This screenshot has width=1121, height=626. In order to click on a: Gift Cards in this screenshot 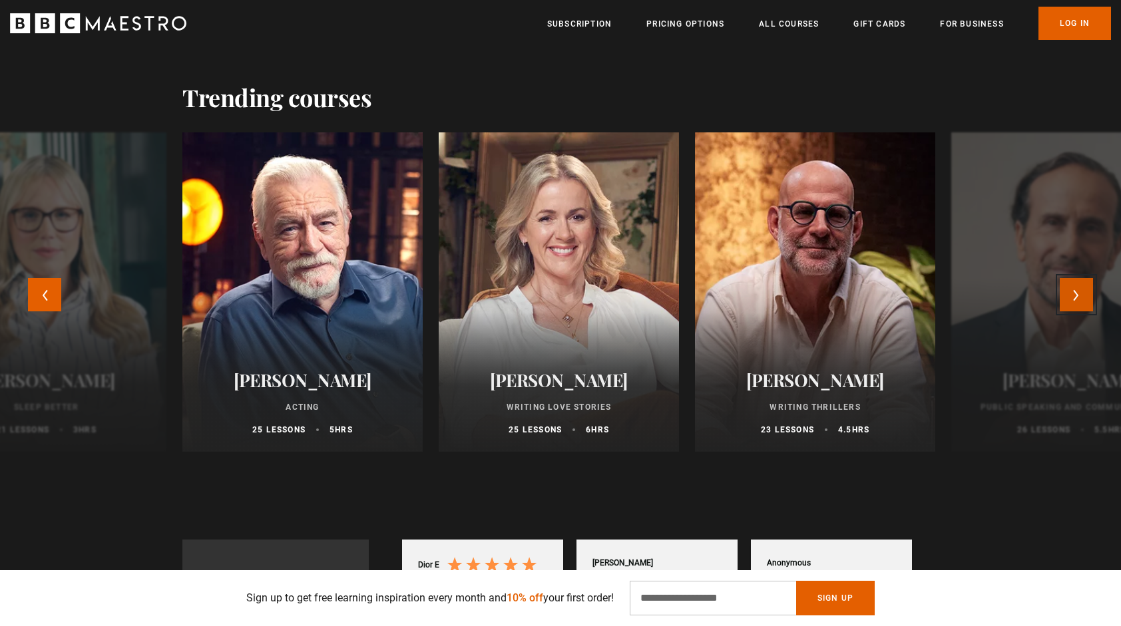, I will do `click(879, 24)`.